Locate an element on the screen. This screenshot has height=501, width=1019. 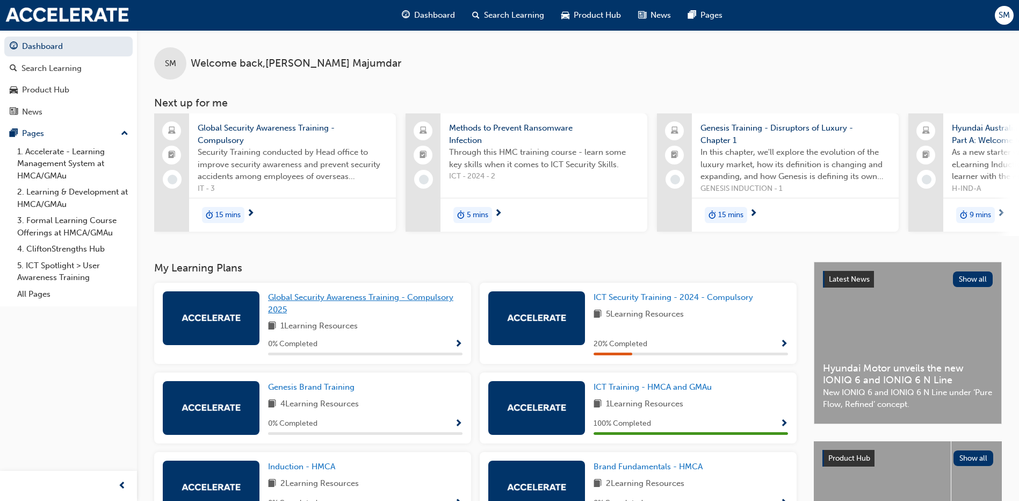
span: ICT - 2024 - 2 is located at coordinates (544, 176).